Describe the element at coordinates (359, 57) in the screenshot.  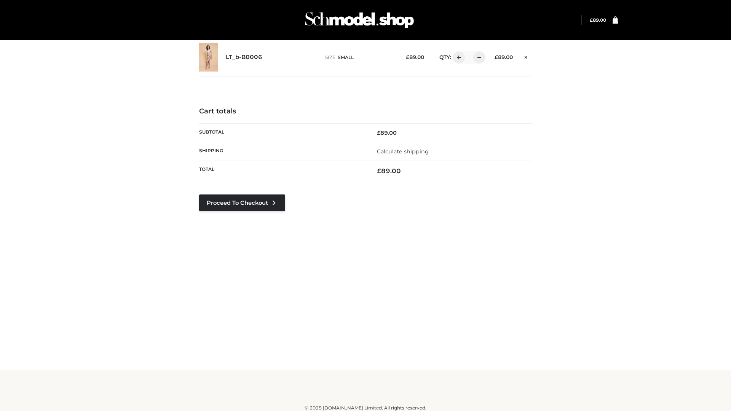
I see `p: size :` at that location.